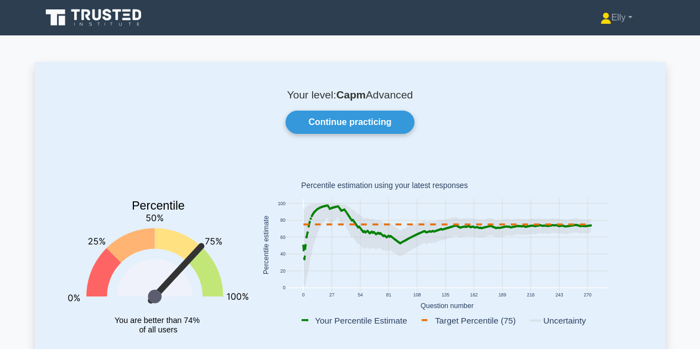 Image resolution: width=700 pixels, height=349 pixels. Describe the element at coordinates (587, 295) in the screenshot. I see `text: 270` at that location.